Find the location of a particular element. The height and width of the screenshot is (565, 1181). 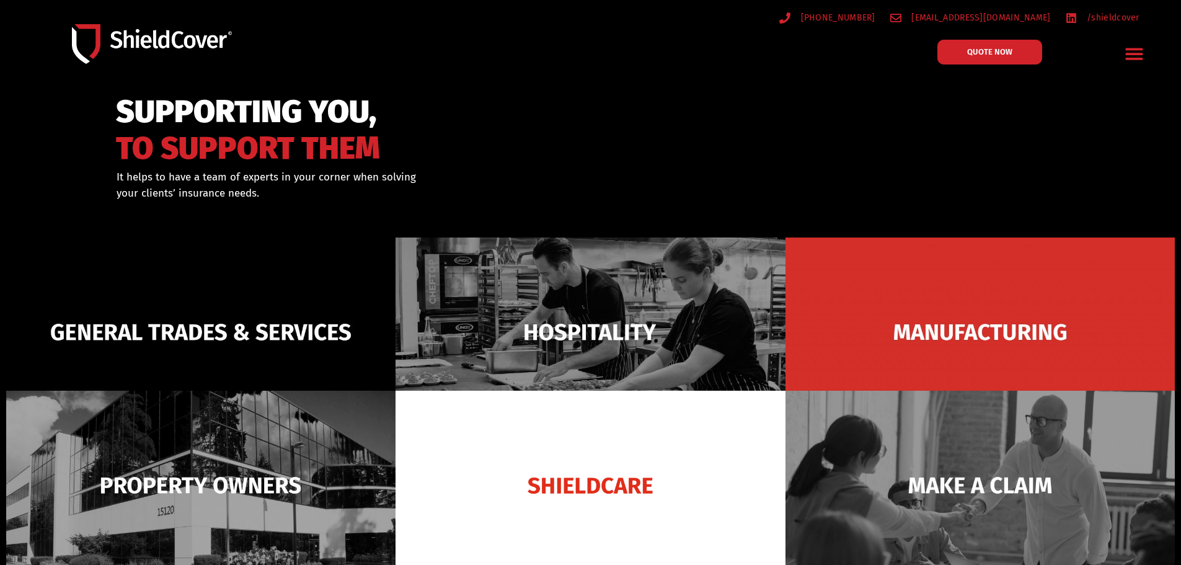

a: QUOTE NOW is located at coordinates (989, 52).